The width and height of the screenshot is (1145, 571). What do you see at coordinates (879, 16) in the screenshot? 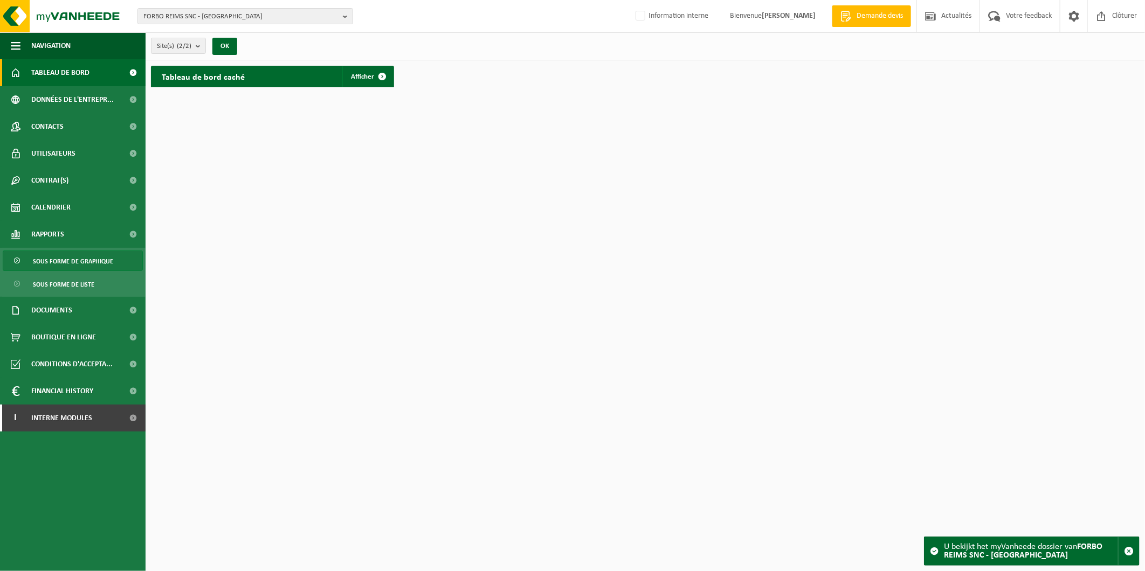
I see `span: Demande devis` at bounding box center [879, 16].